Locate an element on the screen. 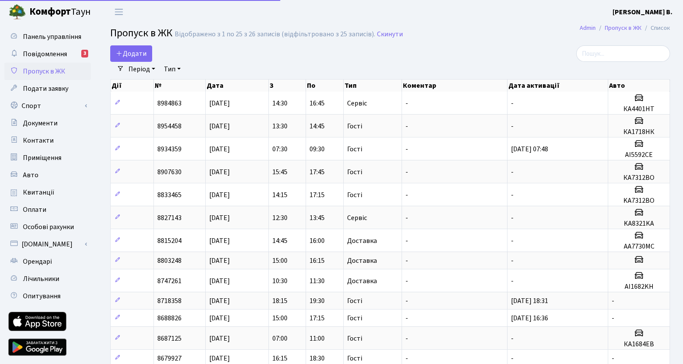  span: 15:45 is located at coordinates (280, 172).